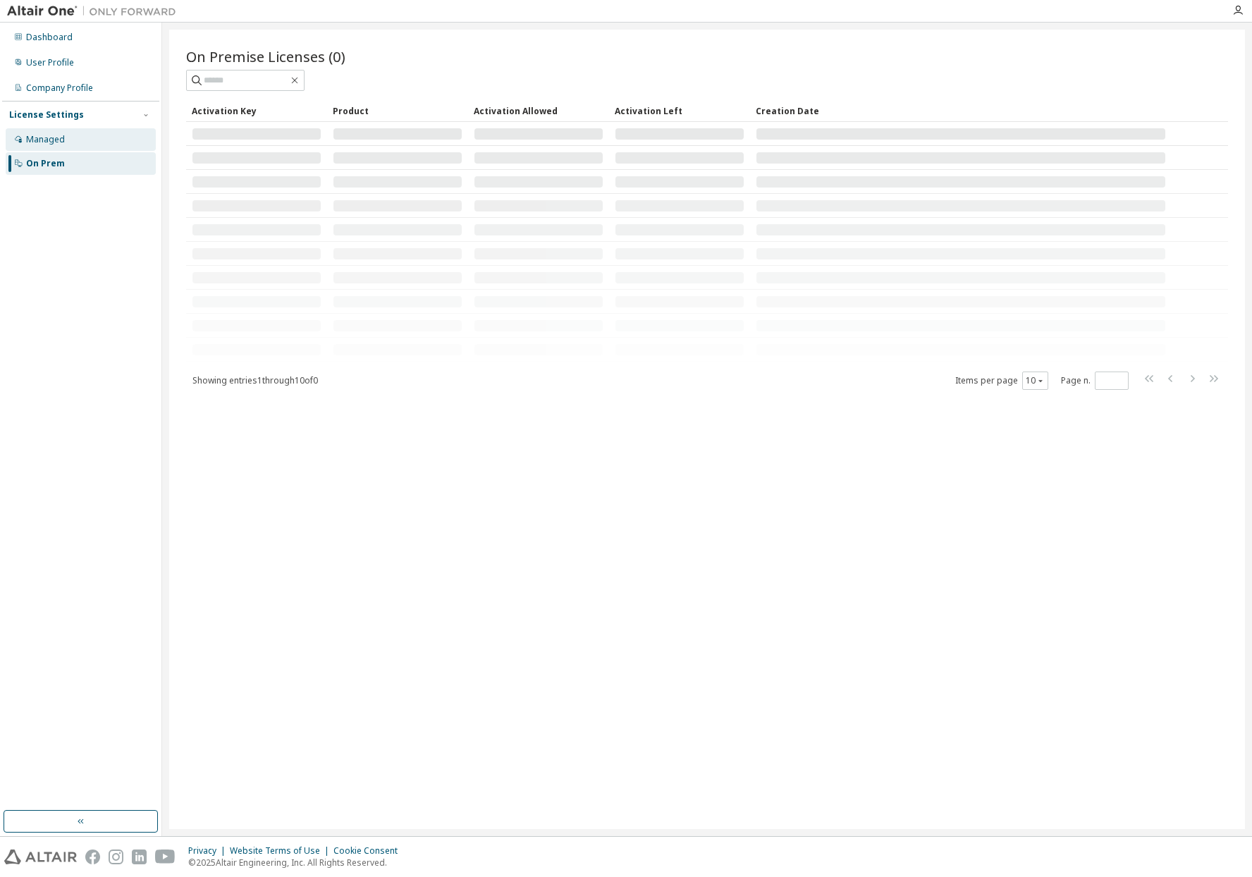 Image resolution: width=1252 pixels, height=877 pixels. I want to click on span: Showing entries 1 through 10 of 0, so click(255, 380).